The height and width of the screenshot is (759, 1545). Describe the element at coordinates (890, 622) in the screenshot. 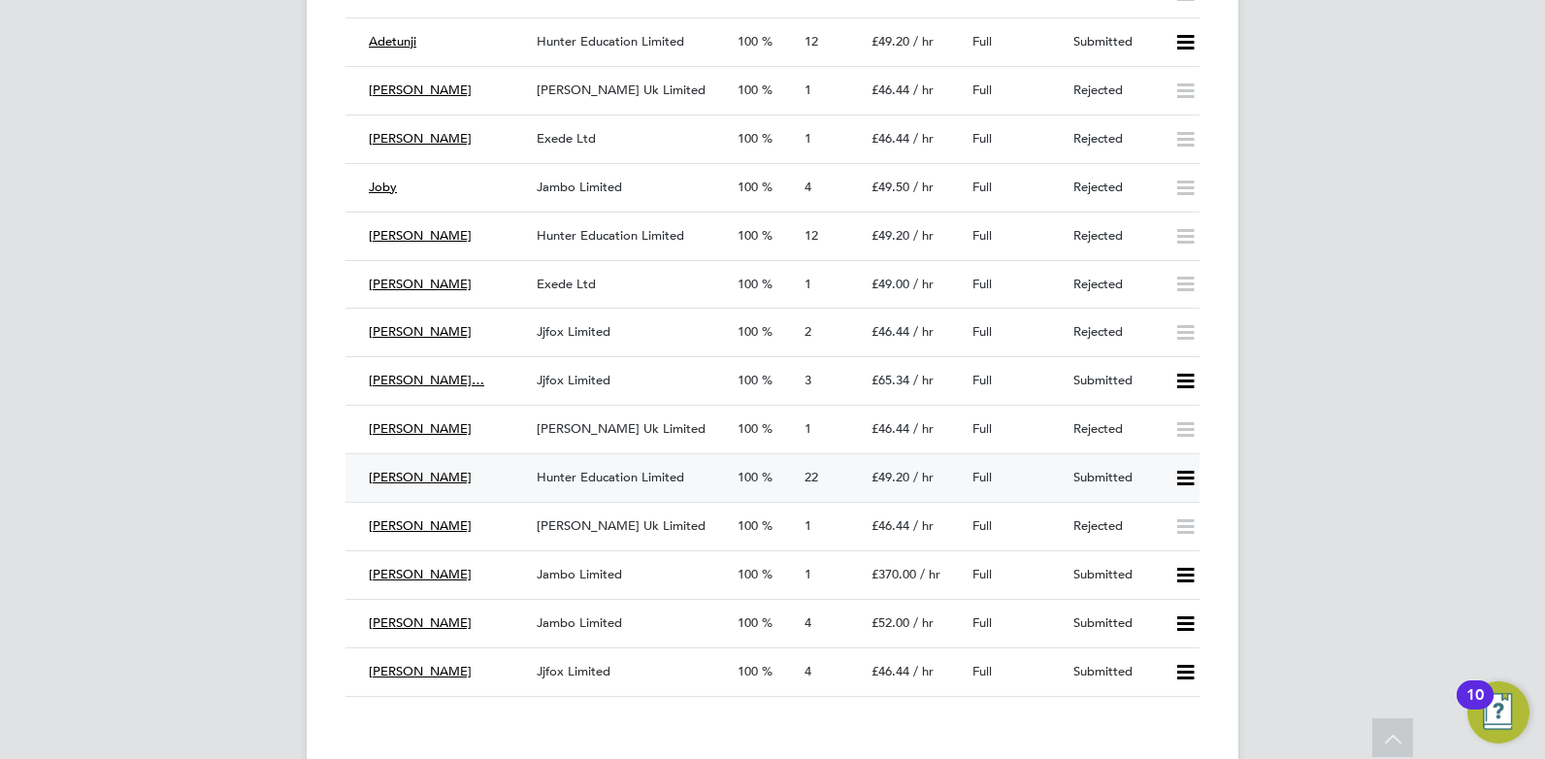

I see `span: £52.00` at that location.